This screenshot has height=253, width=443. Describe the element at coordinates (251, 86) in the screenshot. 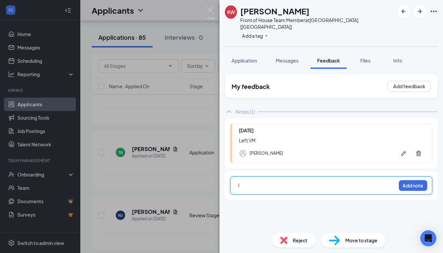

I see `h2: My feedback` at that location.